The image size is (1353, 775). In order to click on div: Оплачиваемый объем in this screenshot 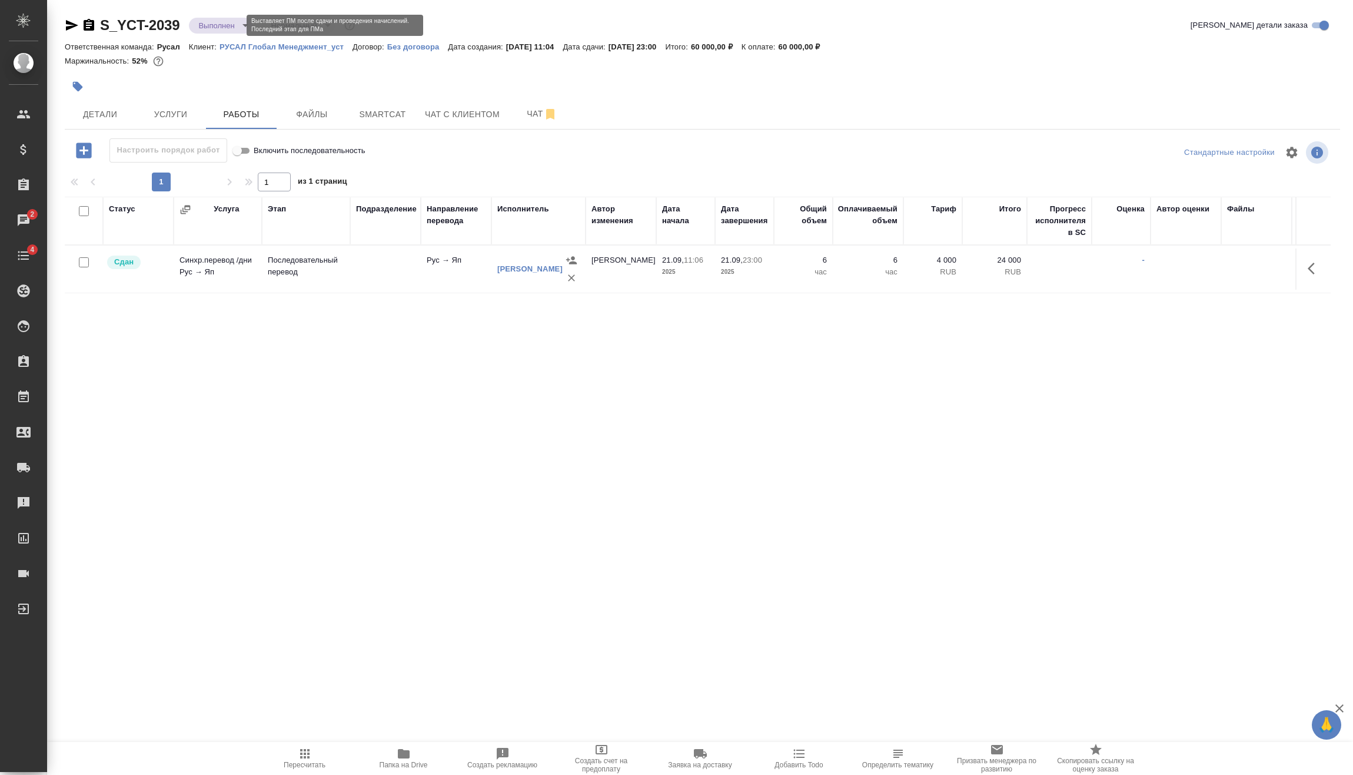, I will do `click(868, 215)`.